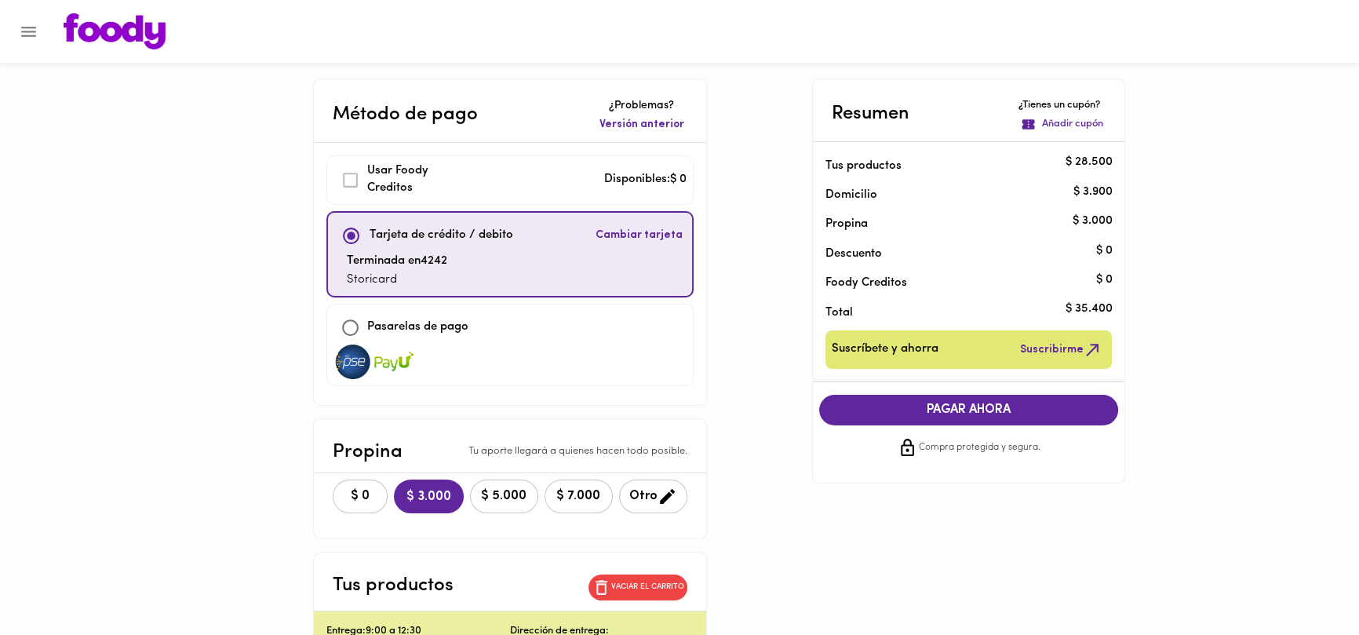 The width and height of the screenshot is (1359, 635). I want to click on button: $ 7.000, so click(578, 496).